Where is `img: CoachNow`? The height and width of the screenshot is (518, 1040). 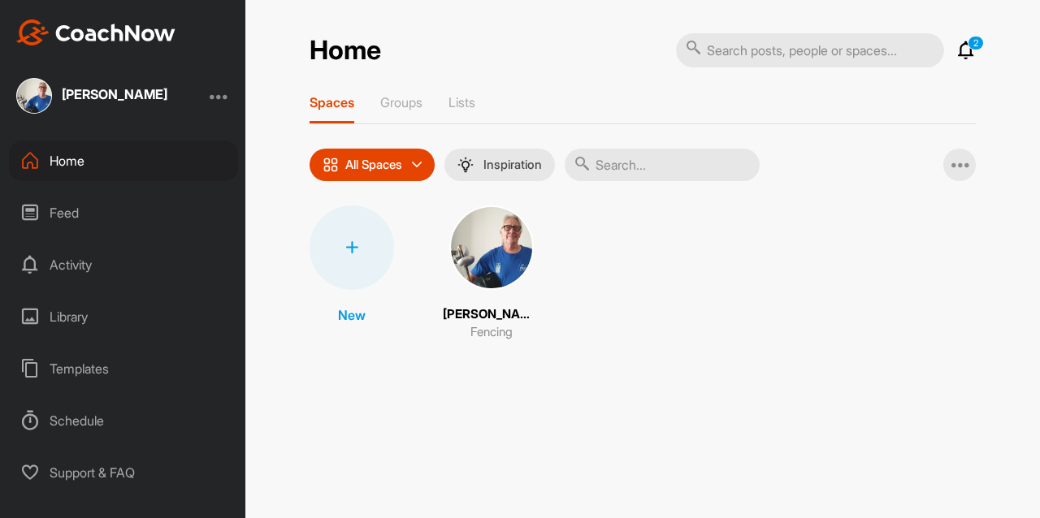 img: CoachNow is located at coordinates (96, 33).